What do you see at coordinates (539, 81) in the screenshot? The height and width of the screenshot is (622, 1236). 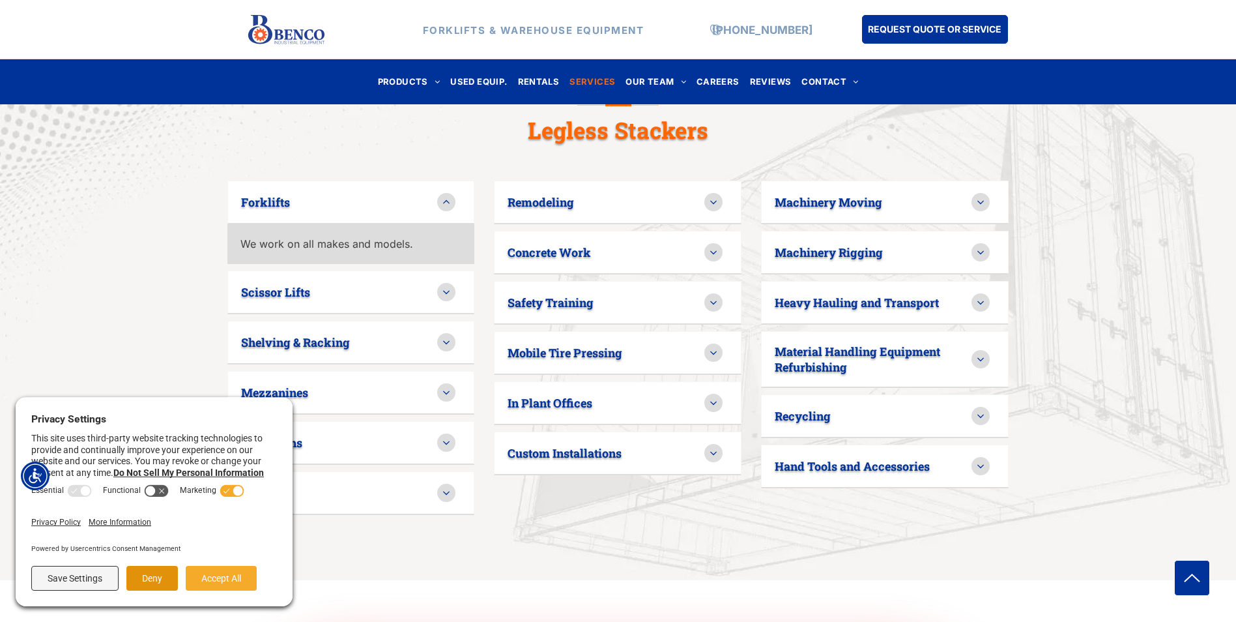 I see `a: RENTALS` at bounding box center [539, 81].